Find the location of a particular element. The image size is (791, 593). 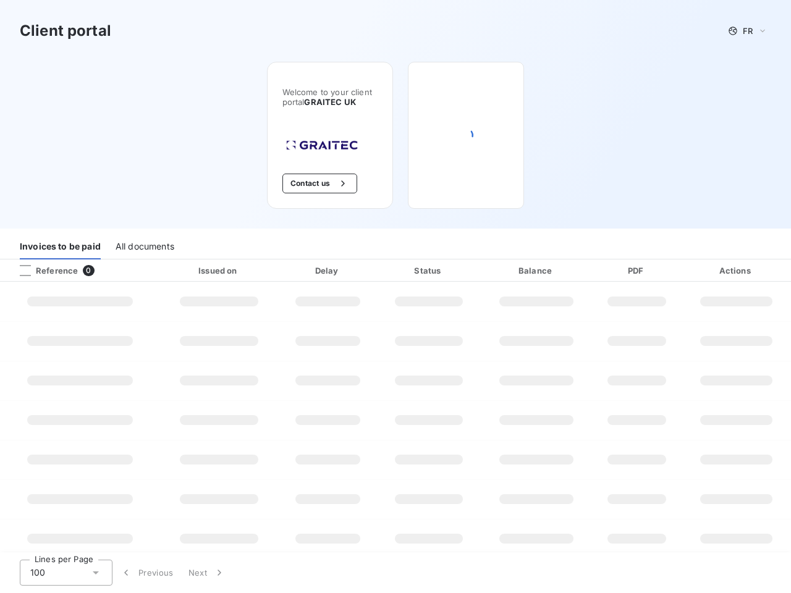

div: Invoices to be paid is located at coordinates (60, 247).